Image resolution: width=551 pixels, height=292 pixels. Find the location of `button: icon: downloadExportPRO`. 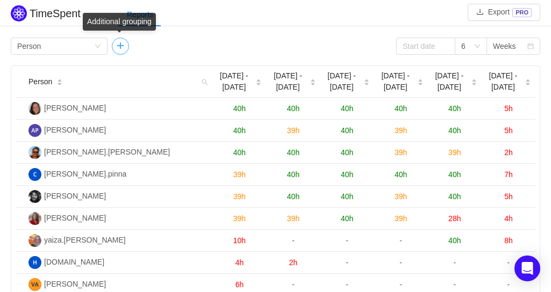

button: icon: downloadExportPRO is located at coordinates (503, 12).